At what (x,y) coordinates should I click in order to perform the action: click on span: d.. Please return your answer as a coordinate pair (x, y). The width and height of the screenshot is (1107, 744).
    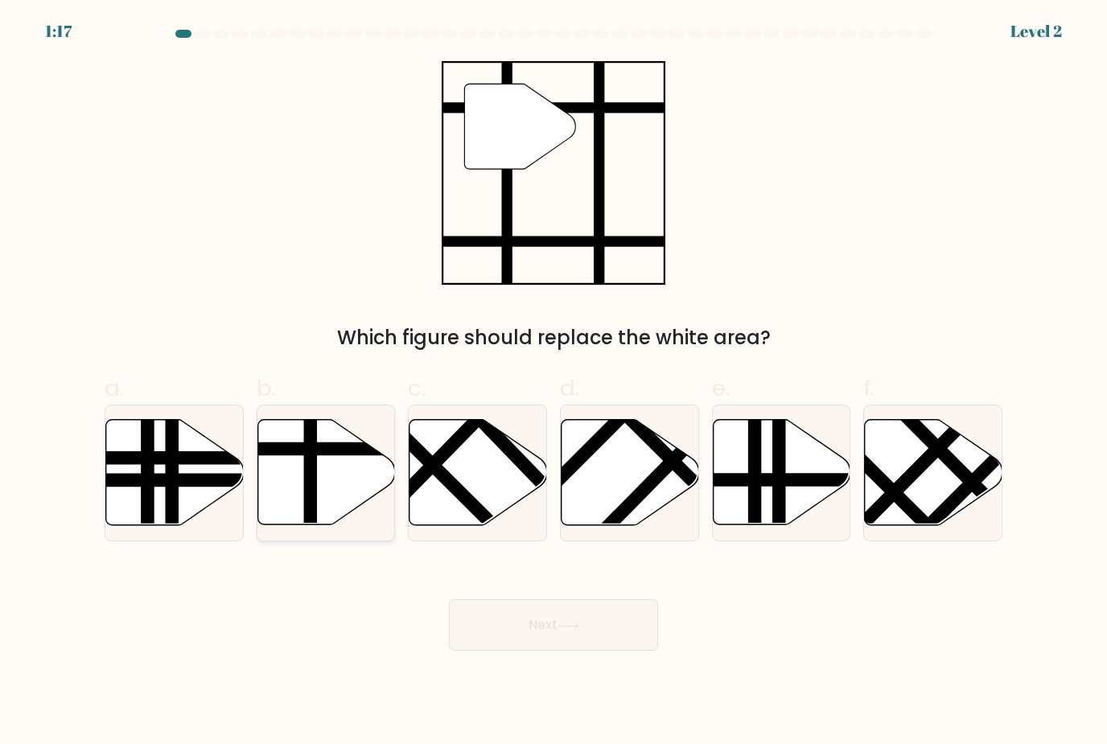
    Looking at the image, I should click on (569, 388).